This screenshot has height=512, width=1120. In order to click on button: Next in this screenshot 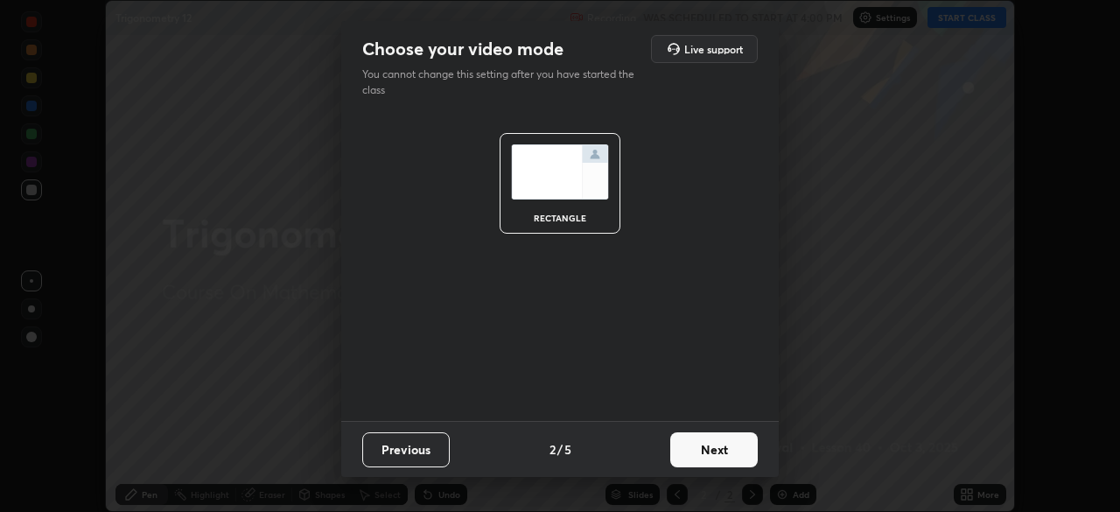, I will do `click(714, 450)`.